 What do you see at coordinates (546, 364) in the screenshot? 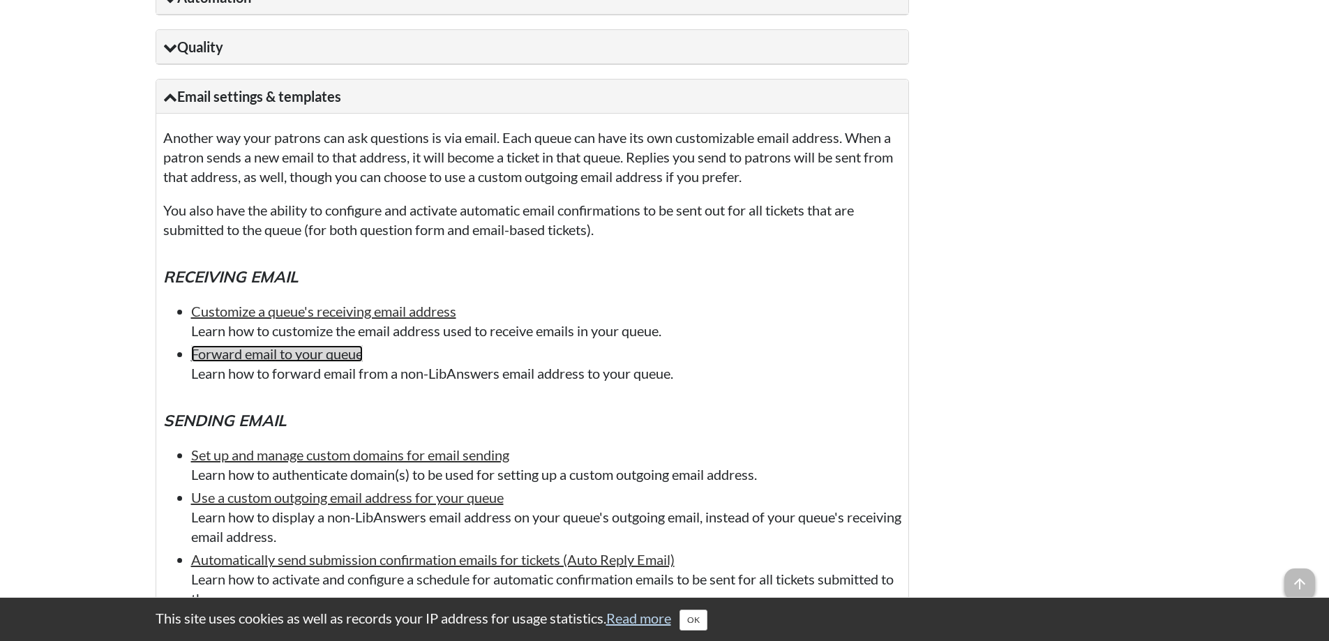
I see `li: Learn how to forward email from a non-LibAnswers email address to your queue.` at bounding box center [546, 364].